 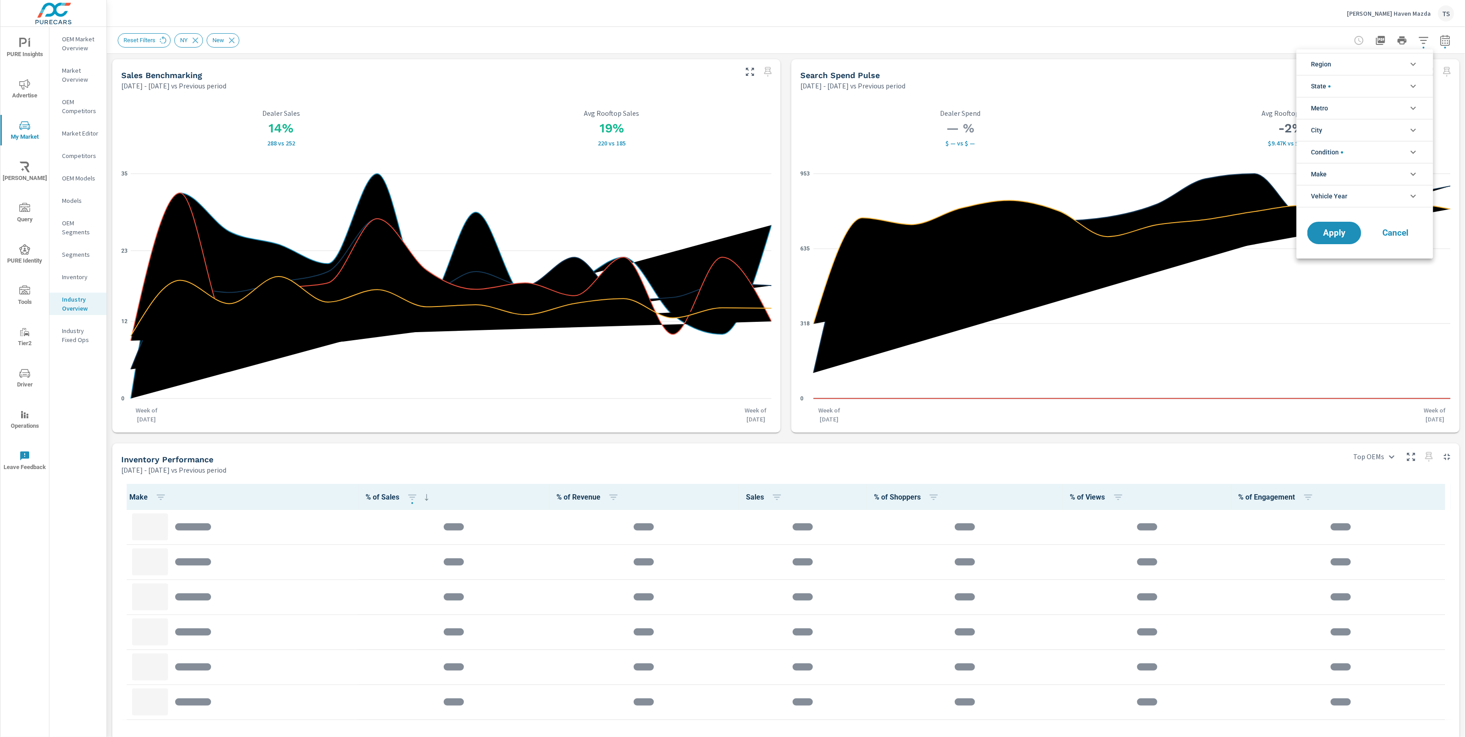 What do you see at coordinates (1319, 108) in the screenshot?
I see `span: Metro` at bounding box center [1319, 108].